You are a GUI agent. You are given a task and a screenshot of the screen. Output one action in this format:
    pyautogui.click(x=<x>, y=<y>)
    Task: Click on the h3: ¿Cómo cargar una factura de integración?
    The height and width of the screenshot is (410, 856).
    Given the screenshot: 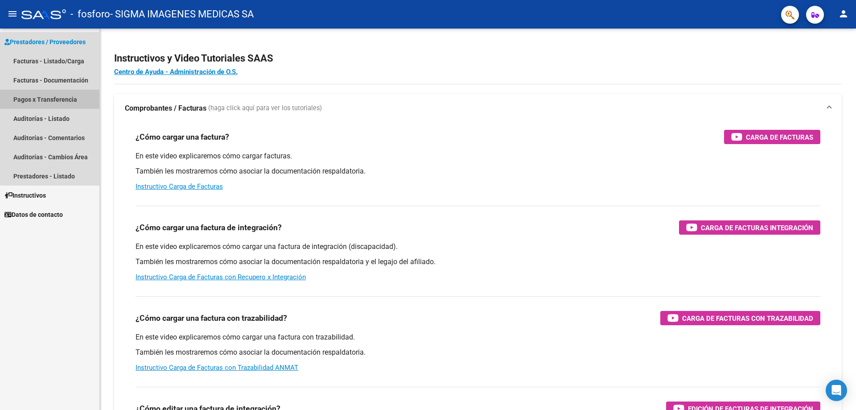 What is the action you would take?
    pyautogui.click(x=209, y=227)
    